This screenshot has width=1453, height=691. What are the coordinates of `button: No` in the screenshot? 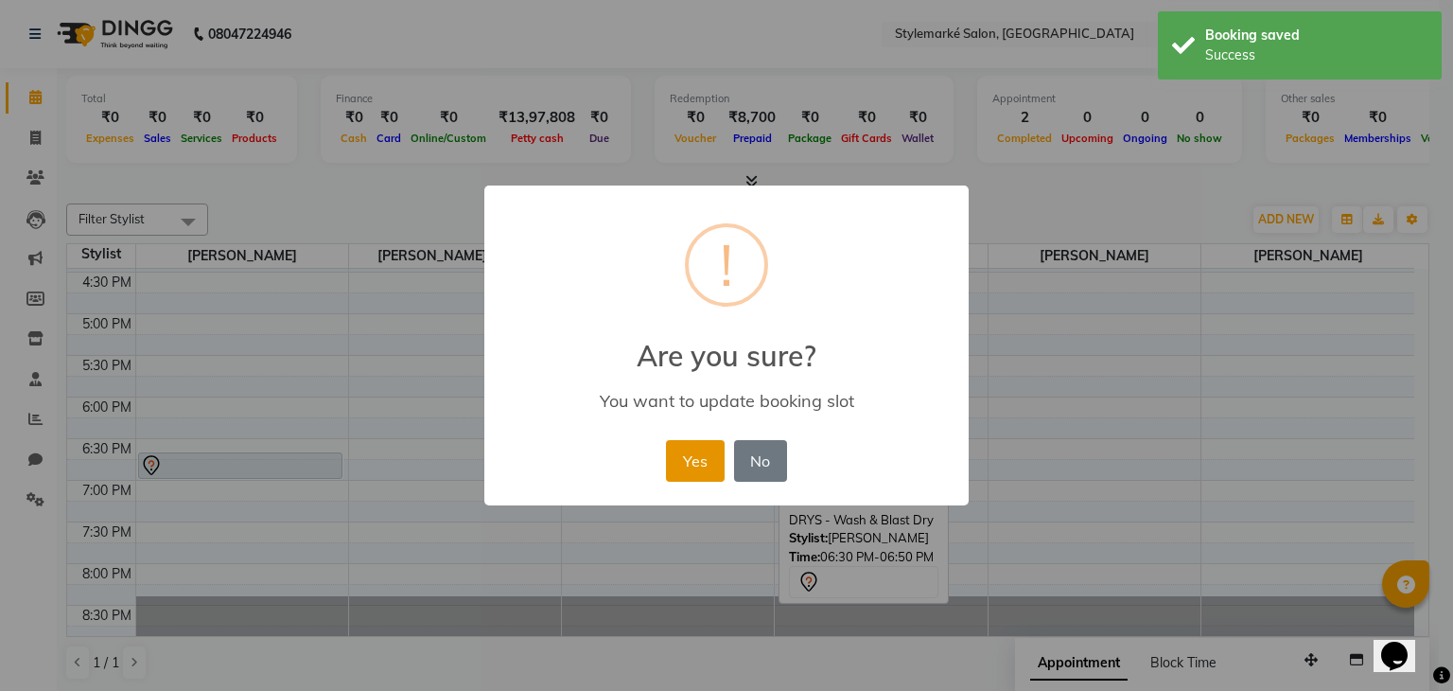 It's located at (761, 461).